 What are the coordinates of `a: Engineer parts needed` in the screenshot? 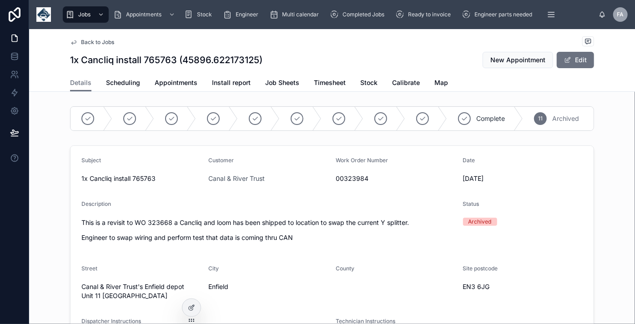 It's located at (498, 15).